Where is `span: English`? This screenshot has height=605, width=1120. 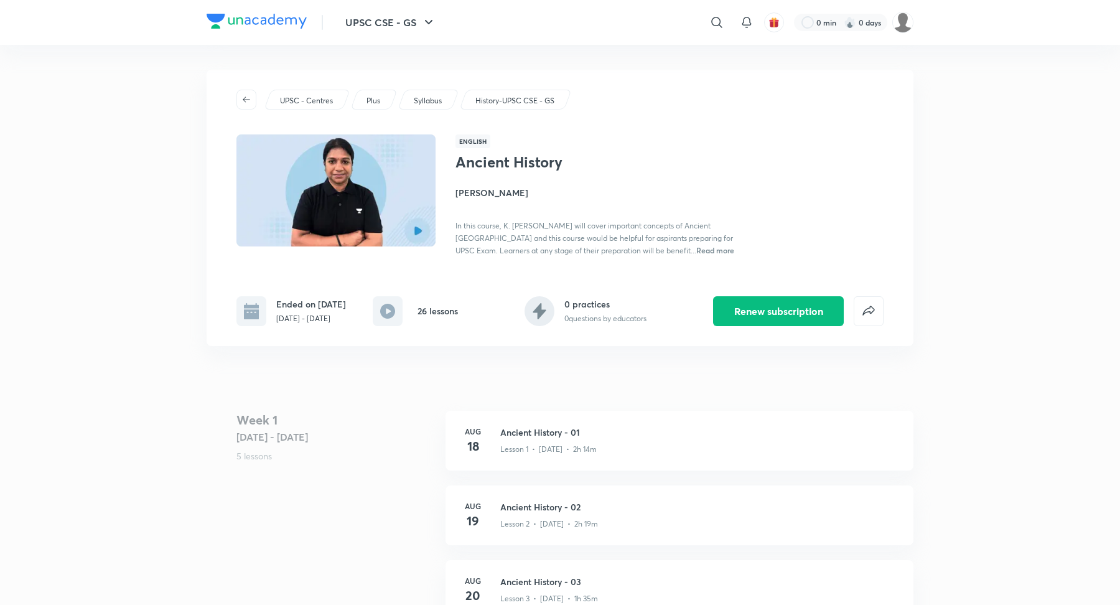 span: English is located at coordinates (473, 141).